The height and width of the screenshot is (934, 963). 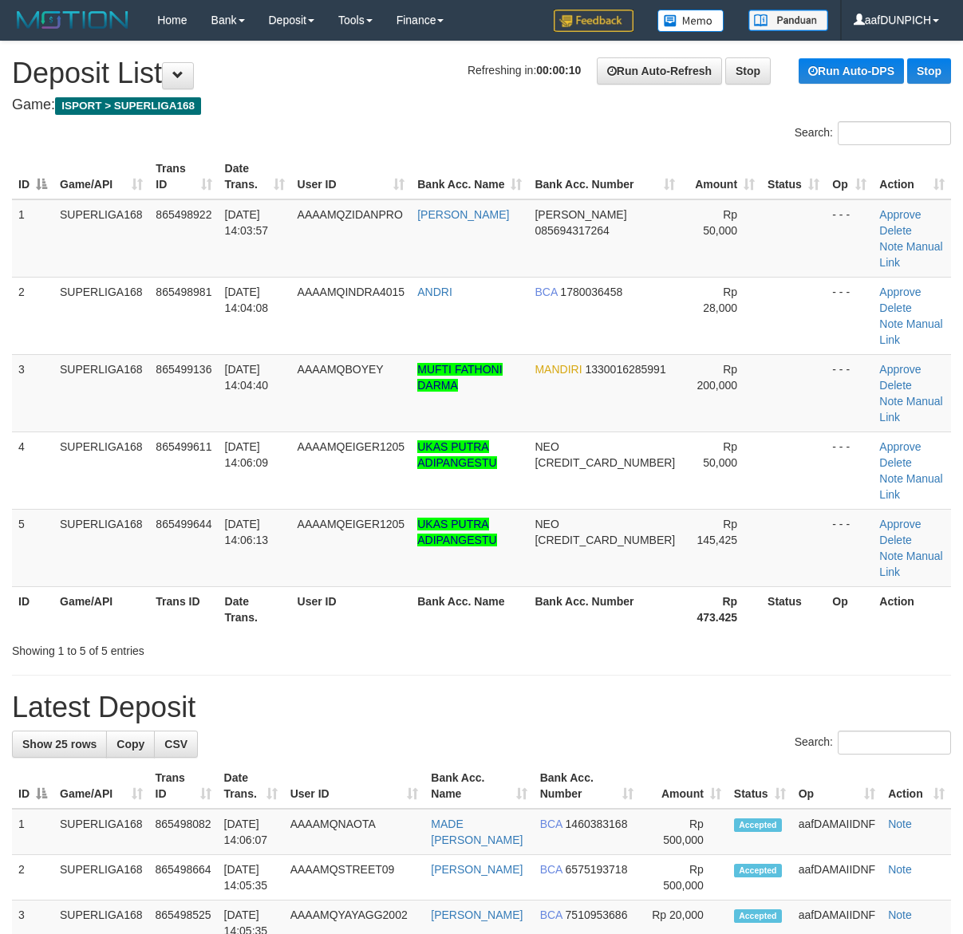 What do you see at coordinates (183, 215) in the screenshot?
I see `span: 865498922` at bounding box center [183, 215].